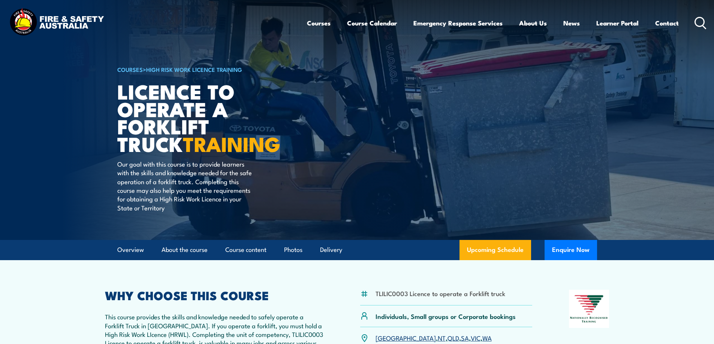 The image size is (714, 344). What do you see at coordinates (184, 250) in the screenshot?
I see `a: About the course` at bounding box center [184, 250].